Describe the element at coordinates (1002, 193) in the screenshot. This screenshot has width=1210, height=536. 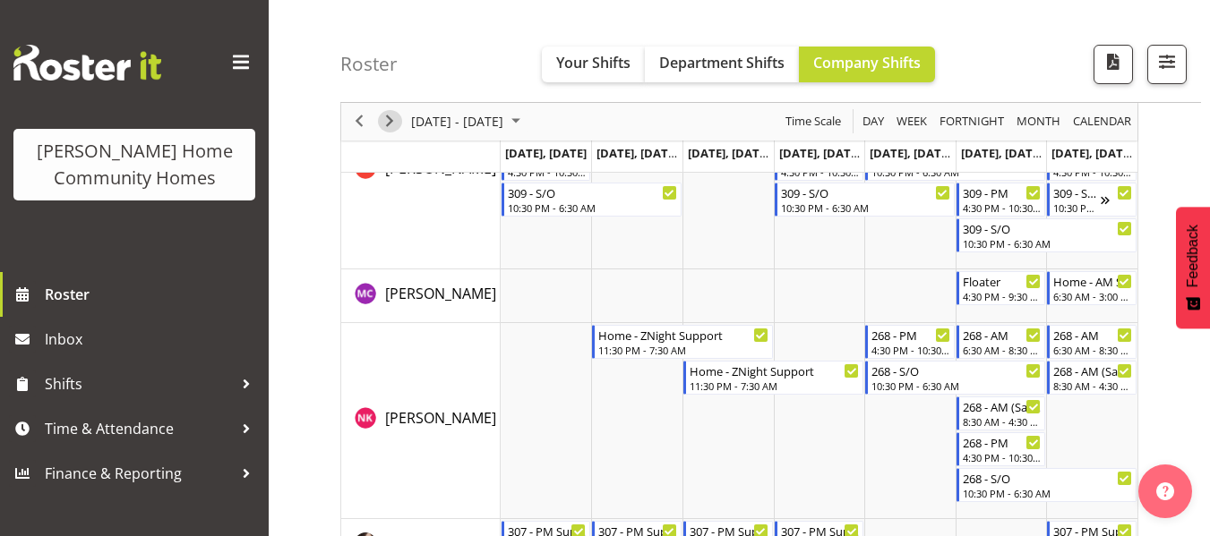
I see `div: 309 - PM` at that location.